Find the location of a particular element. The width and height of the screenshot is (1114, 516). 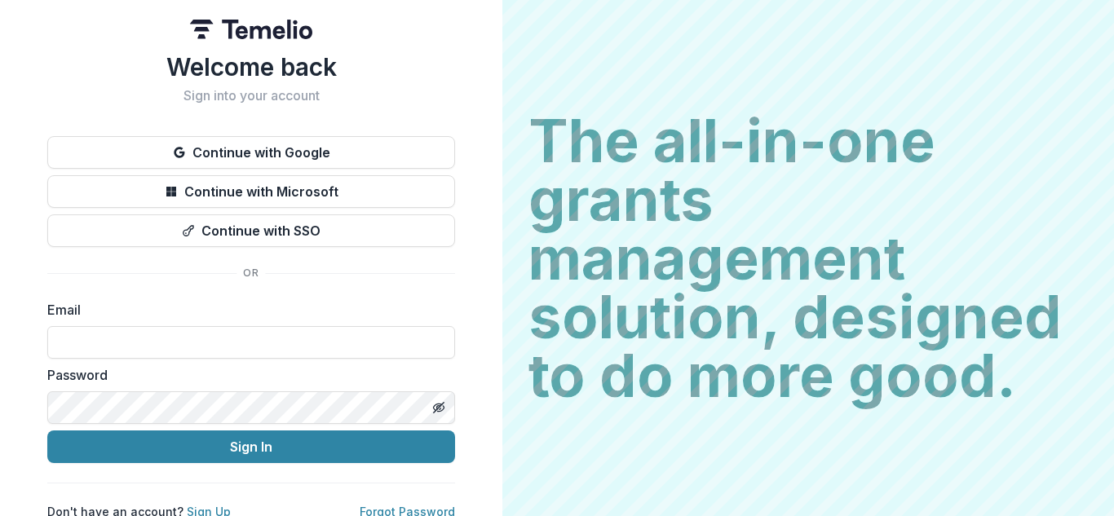

button: Sign In is located at coordinates (251, 447).